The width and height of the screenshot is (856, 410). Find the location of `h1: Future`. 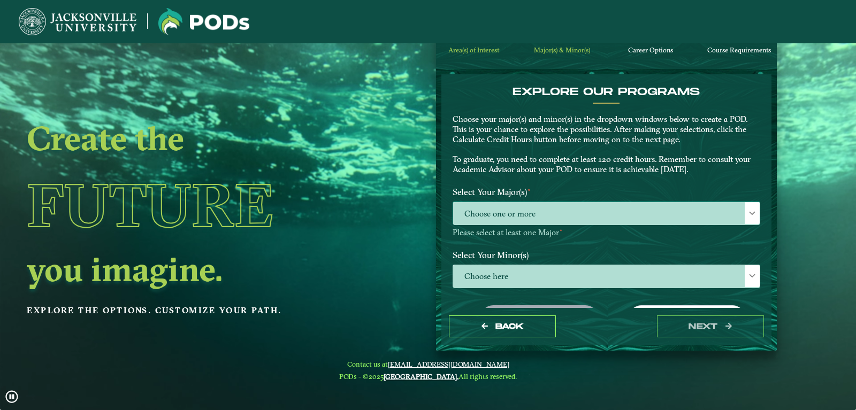

h1: Future is located at coordinates (193, 205).